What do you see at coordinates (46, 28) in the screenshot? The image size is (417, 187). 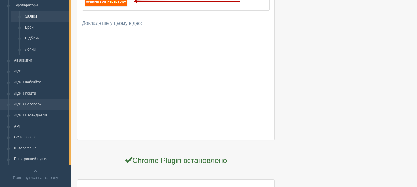 I see `a: Броні` at bounding box center [46, 28].